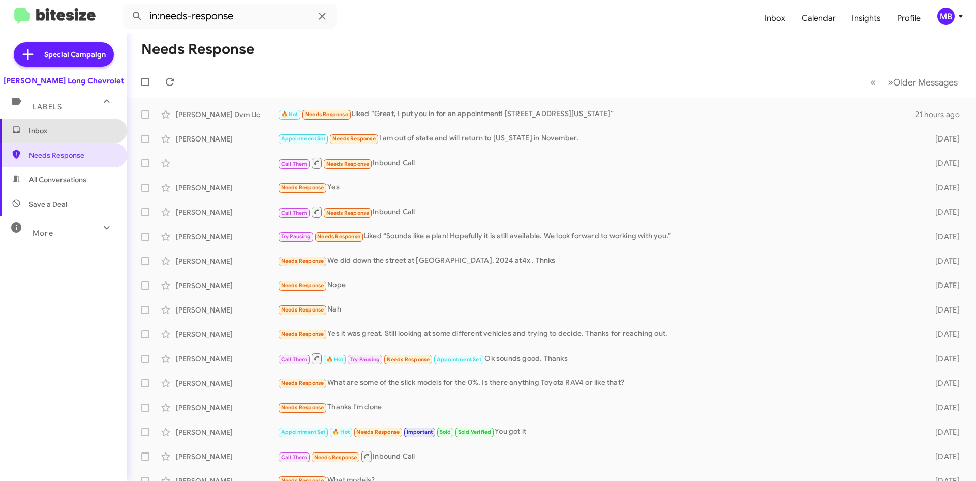 The image size is (976, 481). Describe the element at coordinates (599, 358) in the screenshot. I see `div: Ok sounds good. Thanks` at that location.